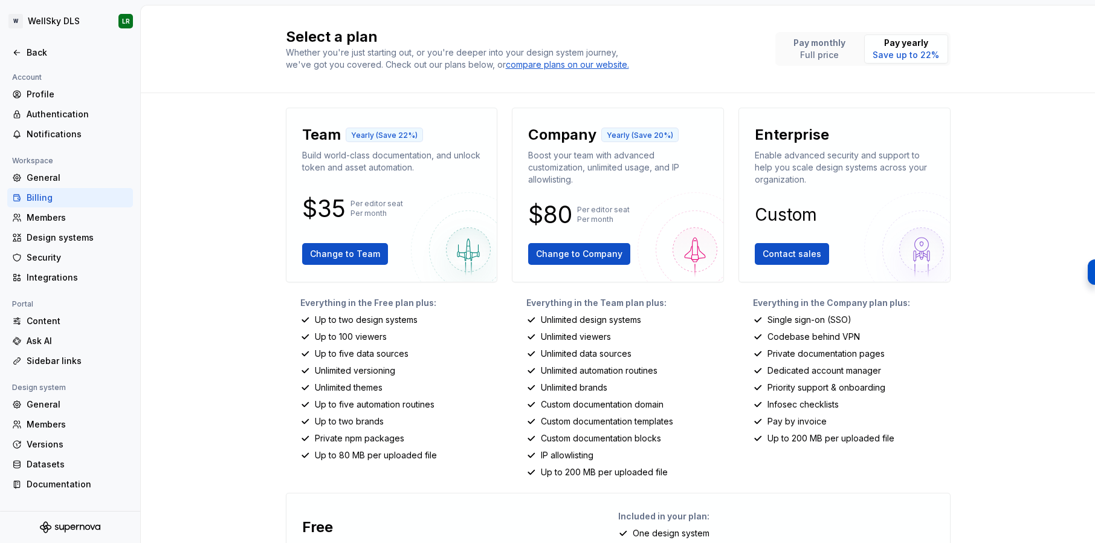 The image size is (1095, 543). What do you see at coordinates (70, 134) in the screenshot?
I see `a: Notifications` at bounding box center [70, 134].